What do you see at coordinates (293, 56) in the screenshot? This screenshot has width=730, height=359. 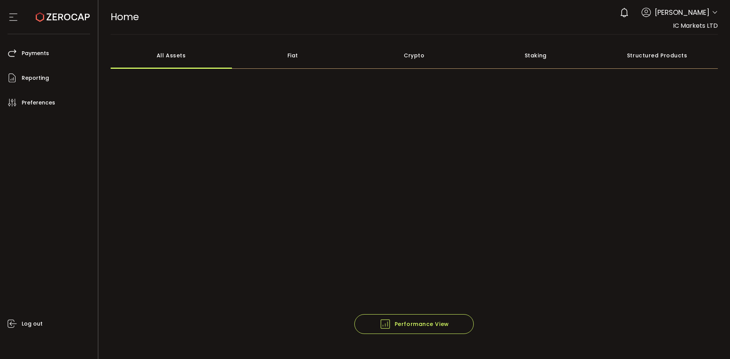 I see `div: Fiat` at bounding box center [293, 56].